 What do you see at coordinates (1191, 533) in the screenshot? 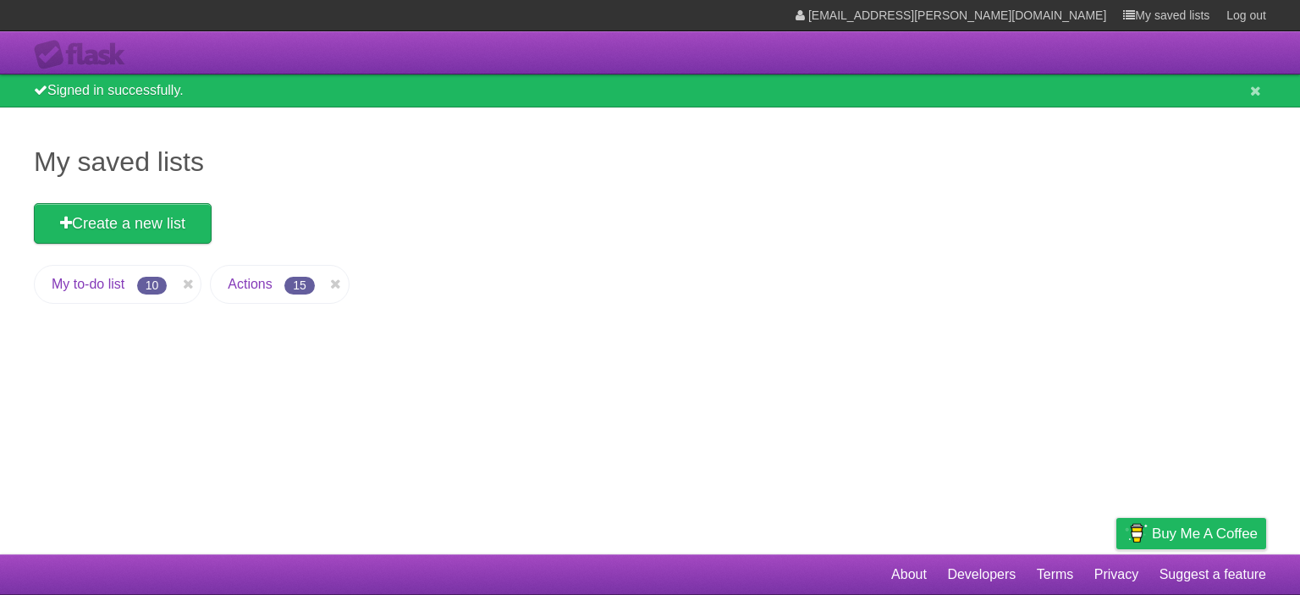
I see `a: Buy me a coffee` at bounding box center [1191, 533].